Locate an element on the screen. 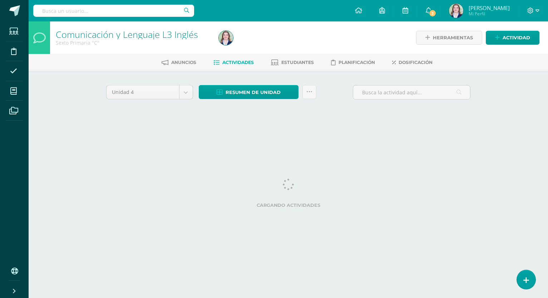 This screenshot has height=298, width=548. a: Comunicación y Lenguaje L3 Inglés is located at coordinates (127, 34).